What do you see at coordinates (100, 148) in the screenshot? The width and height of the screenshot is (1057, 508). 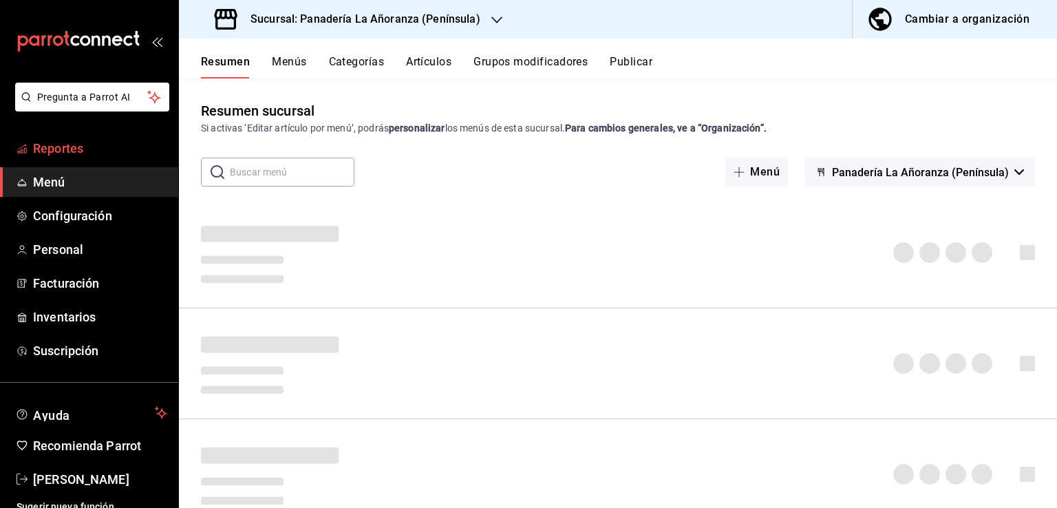 I see `span: Reportes` at bounding box center [100, 148].